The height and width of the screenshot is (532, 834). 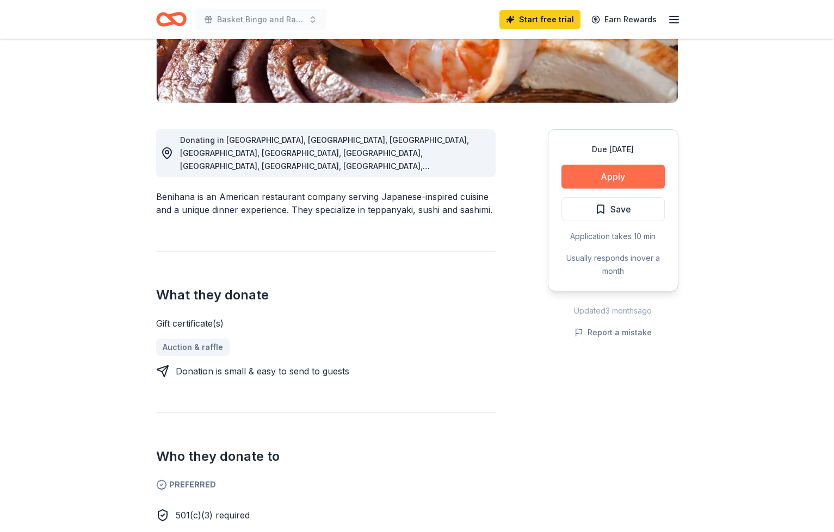 I want to click on div: Application takes 10 min, so click(x=613, y=237).